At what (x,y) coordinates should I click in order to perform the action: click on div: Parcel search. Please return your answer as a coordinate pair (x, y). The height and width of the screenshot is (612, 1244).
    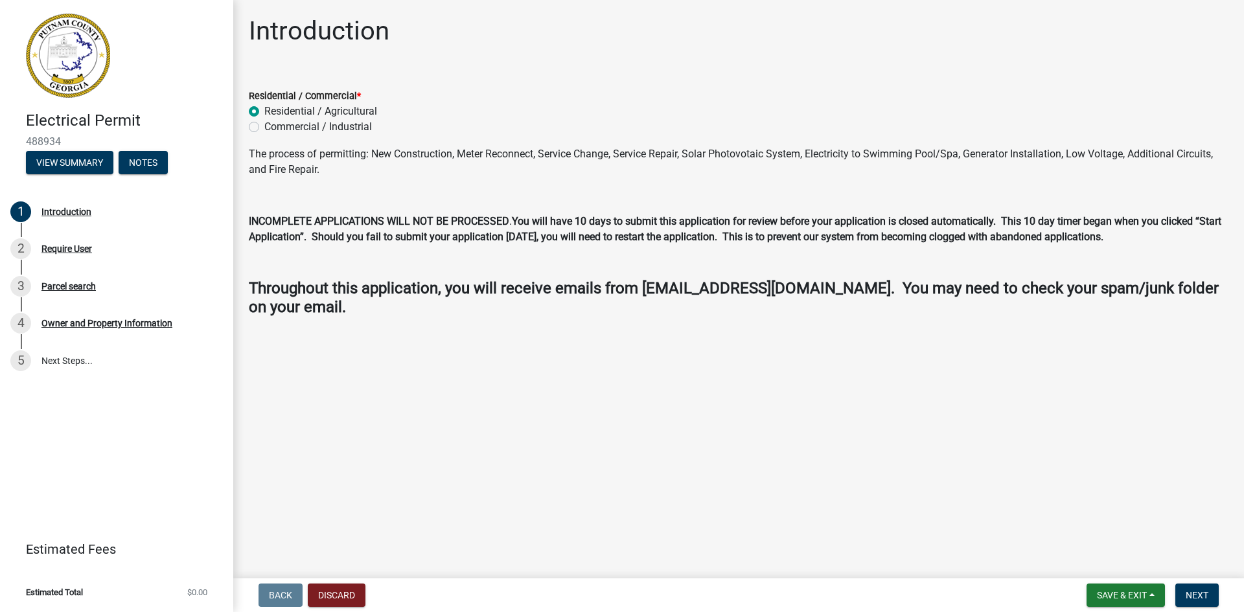
    Looking at the image, I should click on (69, 286).